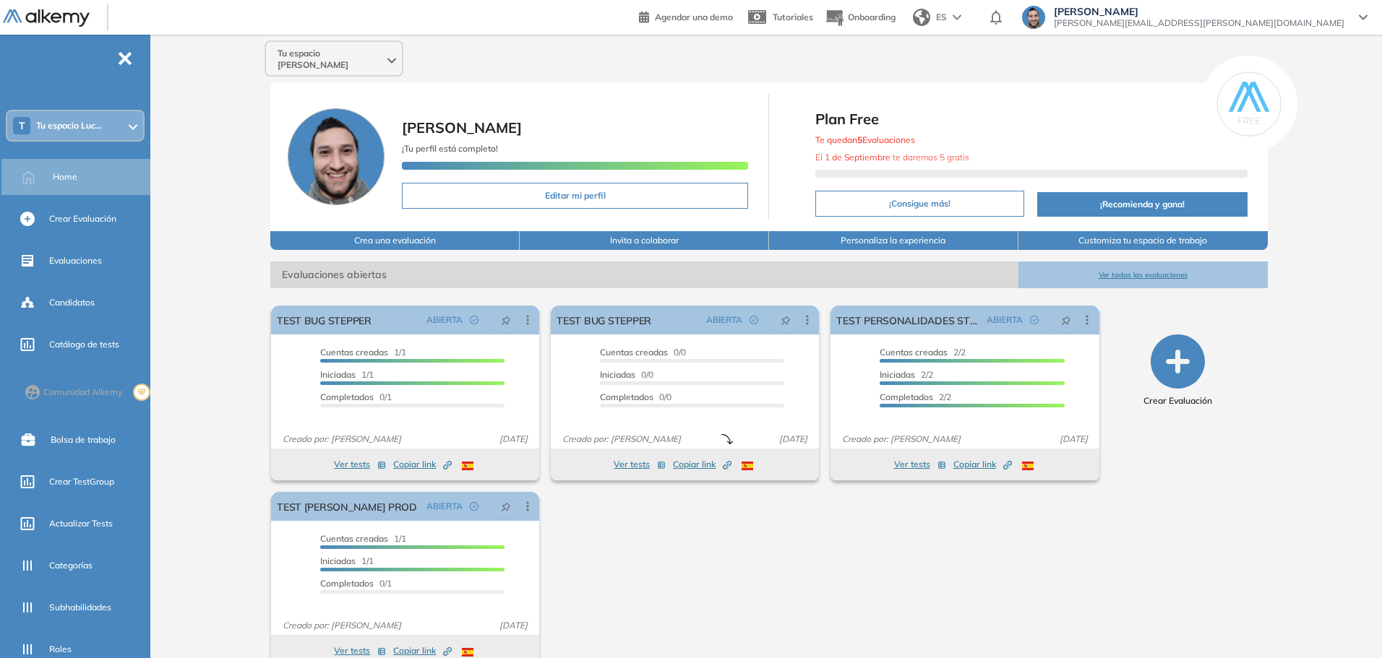  Describe the element at coordinates (80, 608) in the screenshot. I see `span: Subhabilidades` at that location.